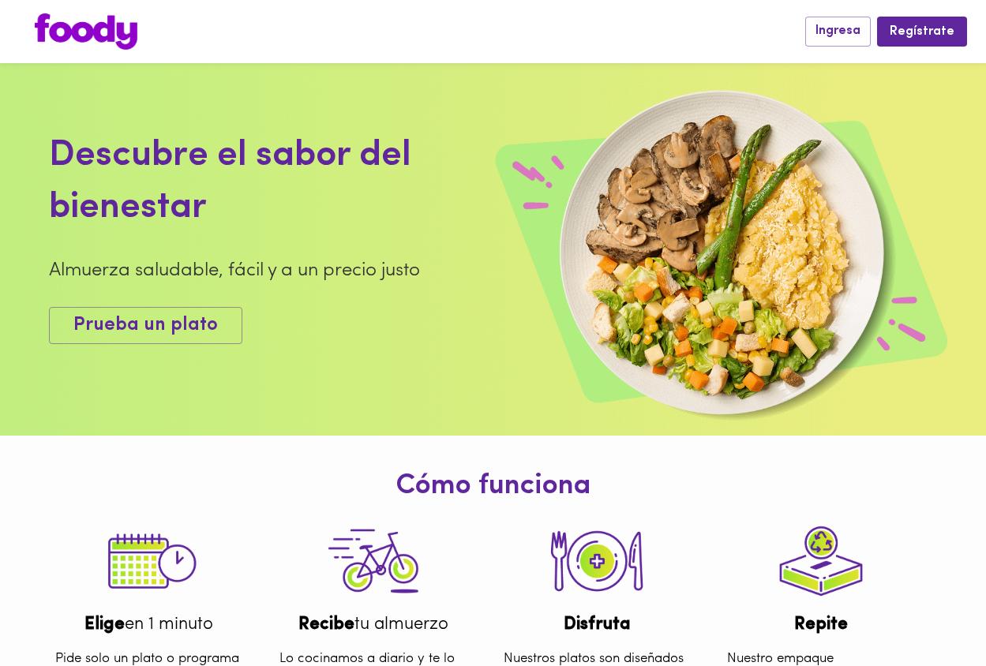 This screenshot has height=666, width=986. I want to click on div: Descubre el sabor del bienestar, so click(246, 182).